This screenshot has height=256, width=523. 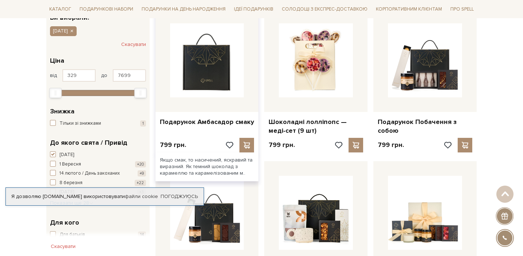 What do you see at coordinates (425, 126) in the screenshot?
I see `a: Подарунок Побачення з собою` at bounding box center [425, 126].